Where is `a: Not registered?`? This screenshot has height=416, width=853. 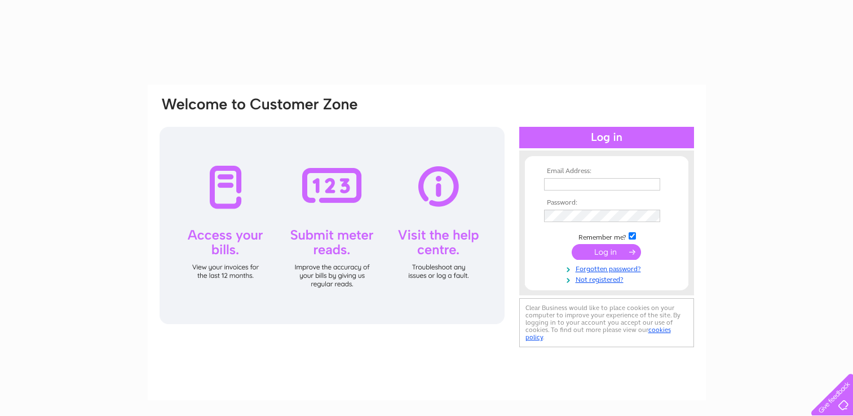 a: Not registered? is located at coordinates (608, 279).